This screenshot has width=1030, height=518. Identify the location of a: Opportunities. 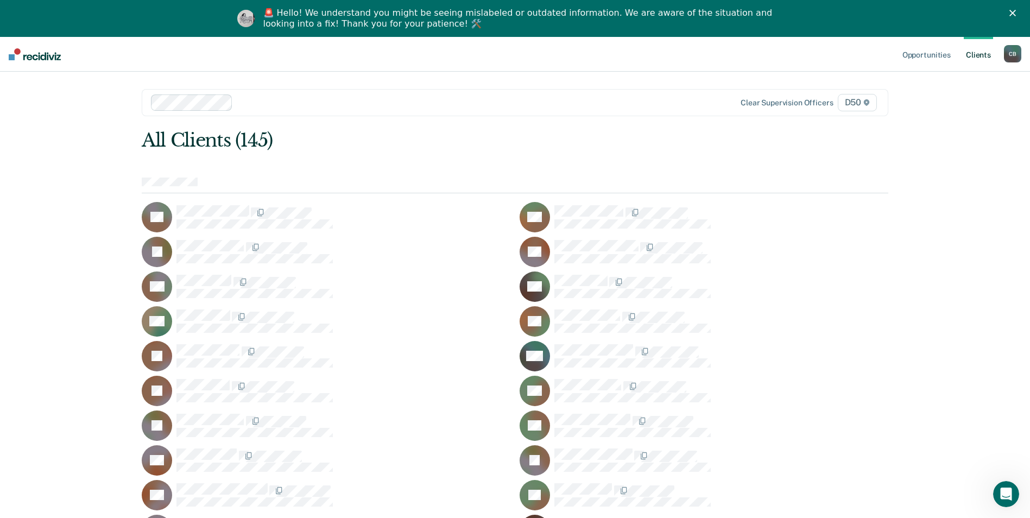
(926, 54).